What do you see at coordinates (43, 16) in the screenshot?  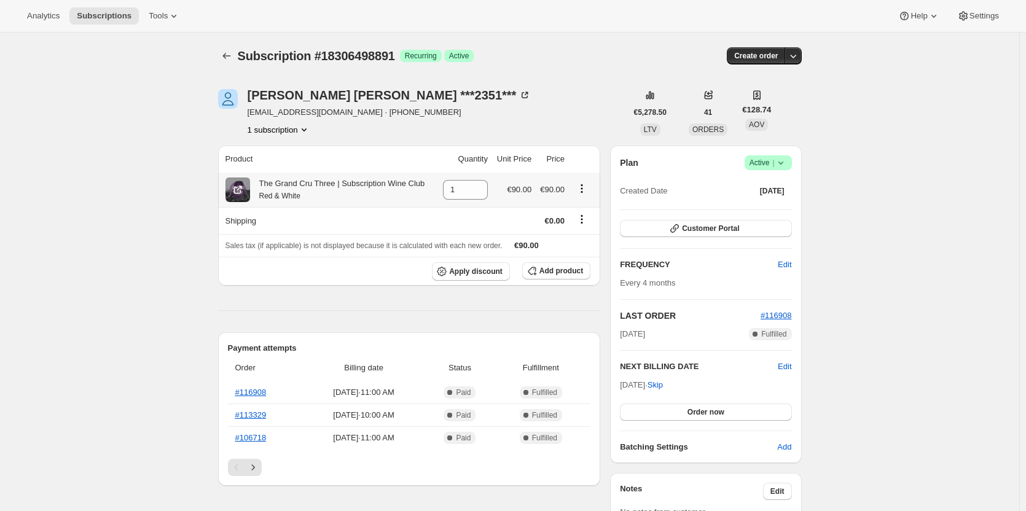 I see `span: Analytics` at bounding box center [43, 16].